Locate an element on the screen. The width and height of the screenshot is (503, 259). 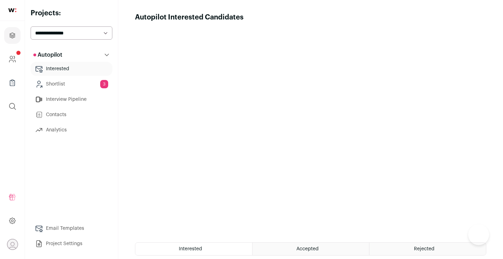
img: wellfound-shorthand-0d5821cbd27db2630d0214b213865d53afaa358527fdda9d0ea32b1df1b89c2c.svg is located at coordinates (12, 10).